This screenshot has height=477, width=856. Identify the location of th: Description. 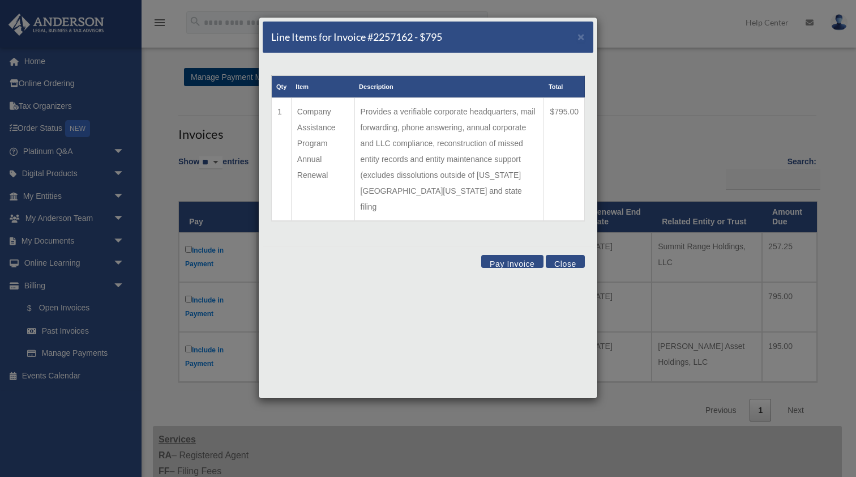
(449, 87).